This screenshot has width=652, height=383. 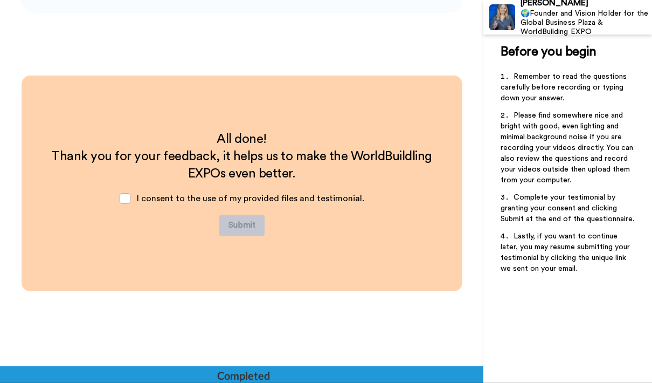 What do you see at coordinates (251, 198) in the screenshot?
I see `span: I consent to the use of my provided files and testimonial.` at bounding box center [251, 198].